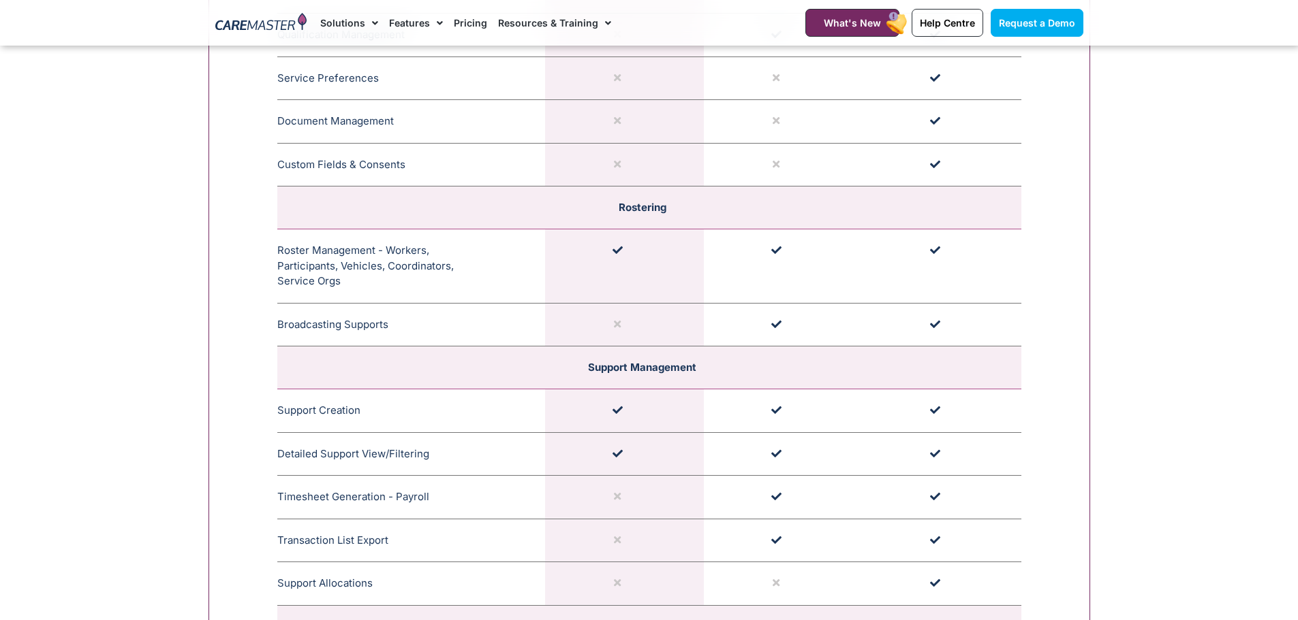 The height and width of the screenshot is (620, 1298). I want to click on td: Transaction List Export, so click(411, 541).